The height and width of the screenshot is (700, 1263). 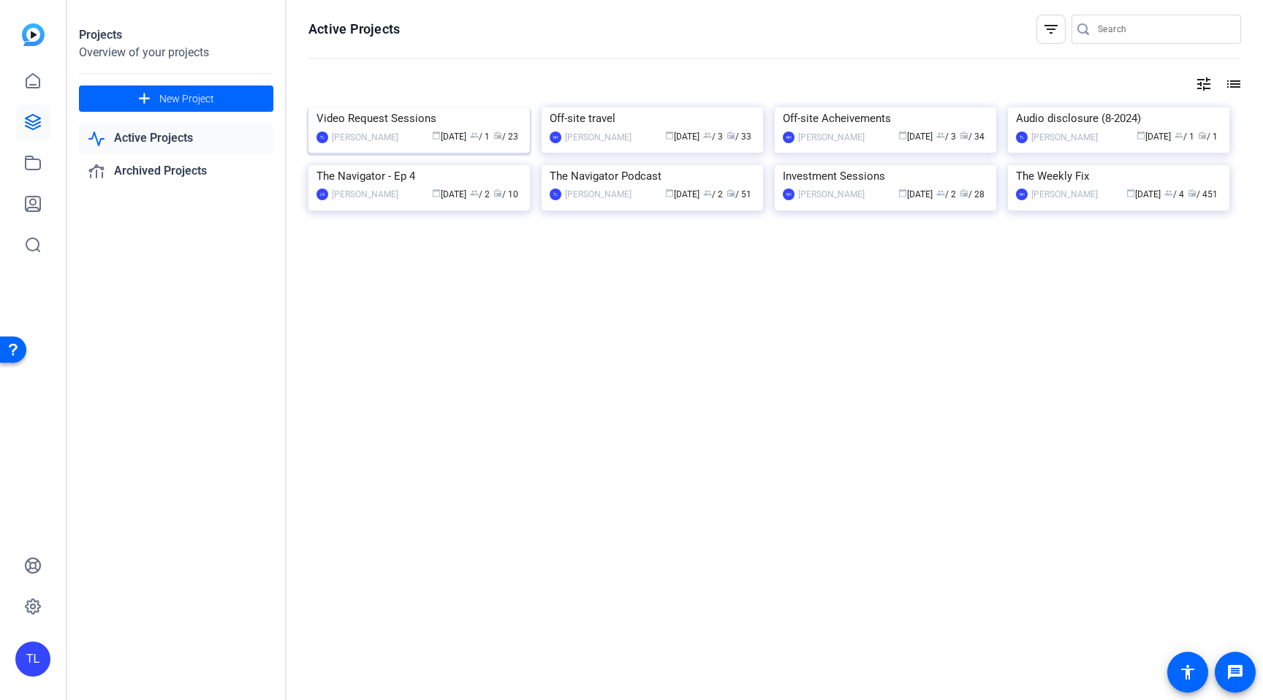 I want to click on a: Archived Projects, so click(x=176, y=171).